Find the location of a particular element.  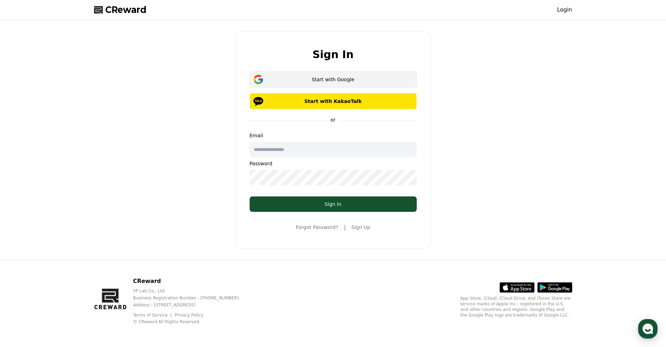

p: or is located at coordinates (333, 120).